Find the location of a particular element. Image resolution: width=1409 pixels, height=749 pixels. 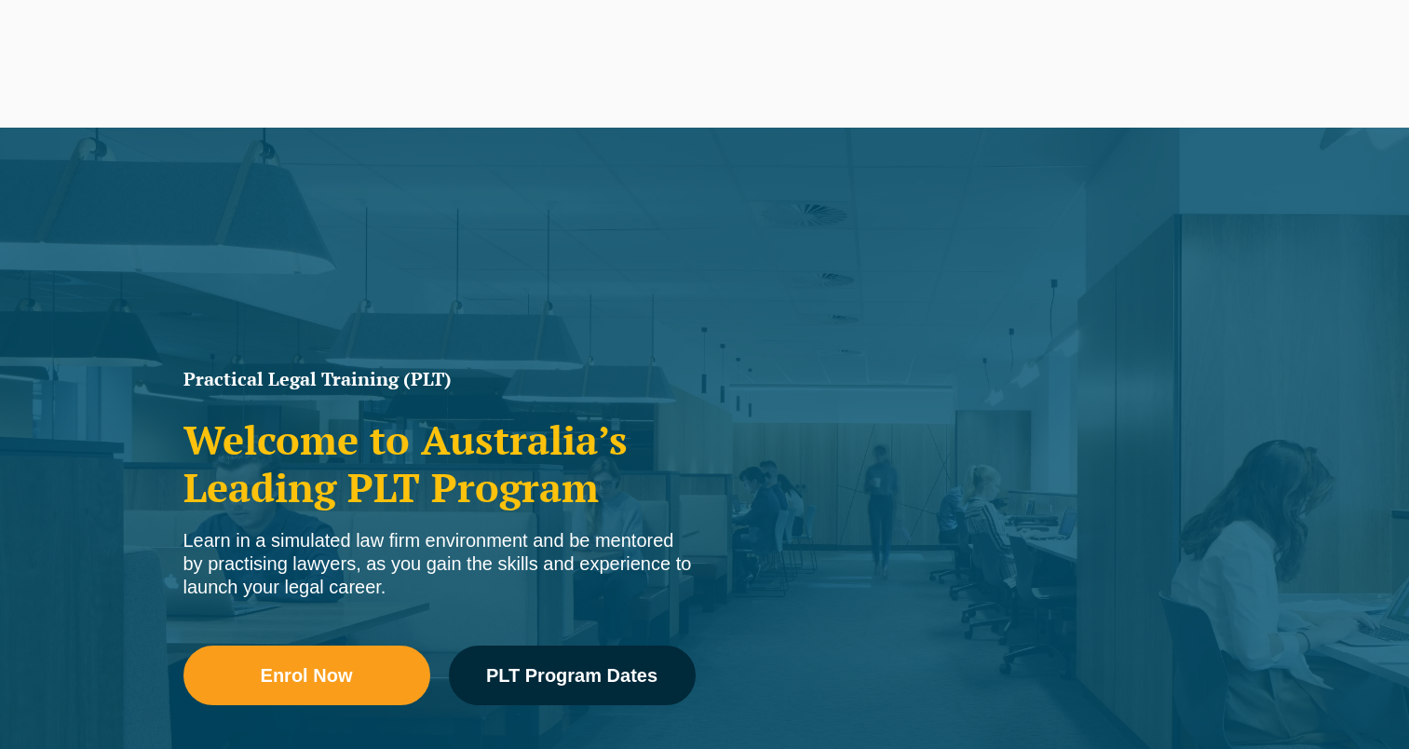

h2: Welcome to Australia’s Leading PLT Program is located at coordinates (440, 463).